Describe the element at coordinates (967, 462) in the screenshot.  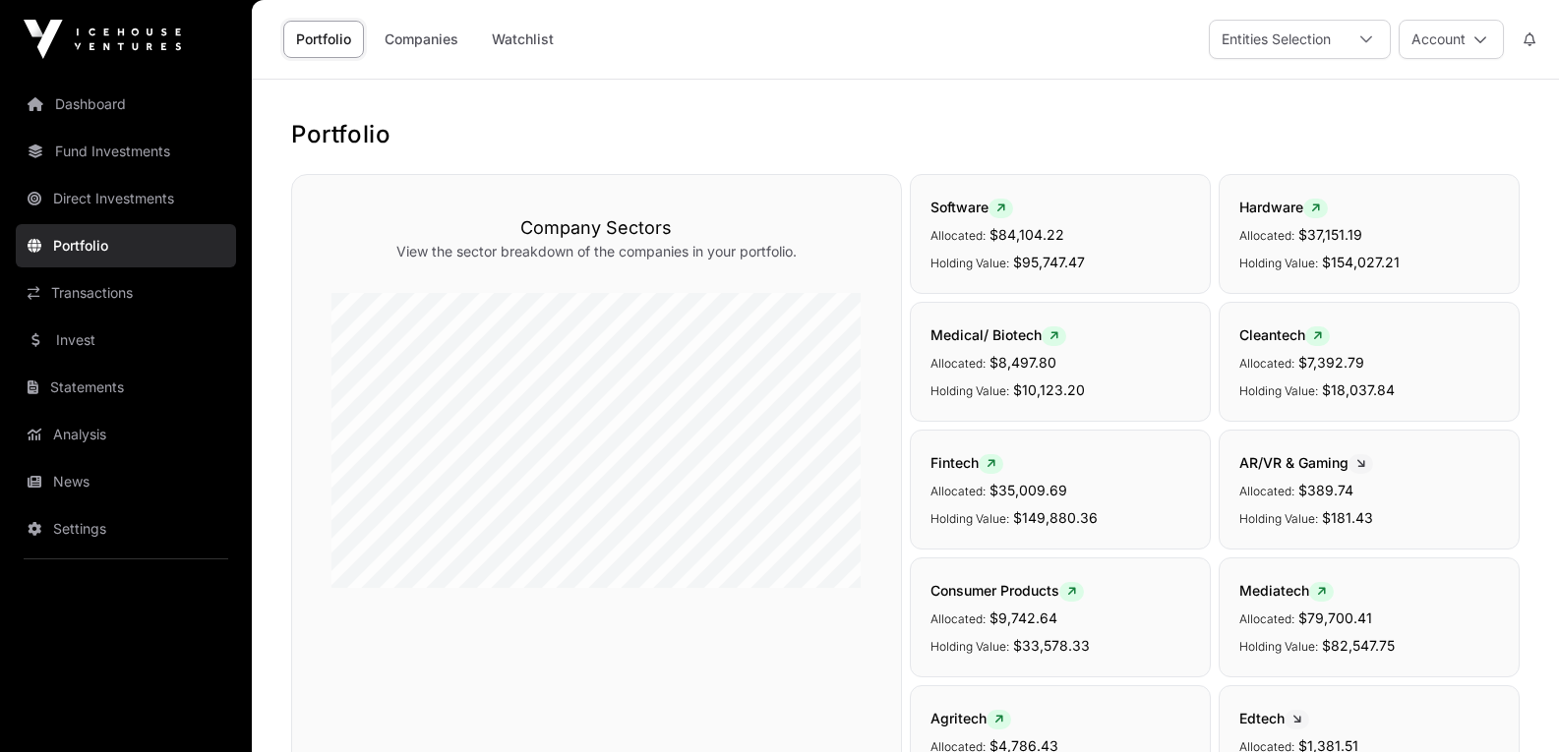
I see `span: Fintech` at that location.